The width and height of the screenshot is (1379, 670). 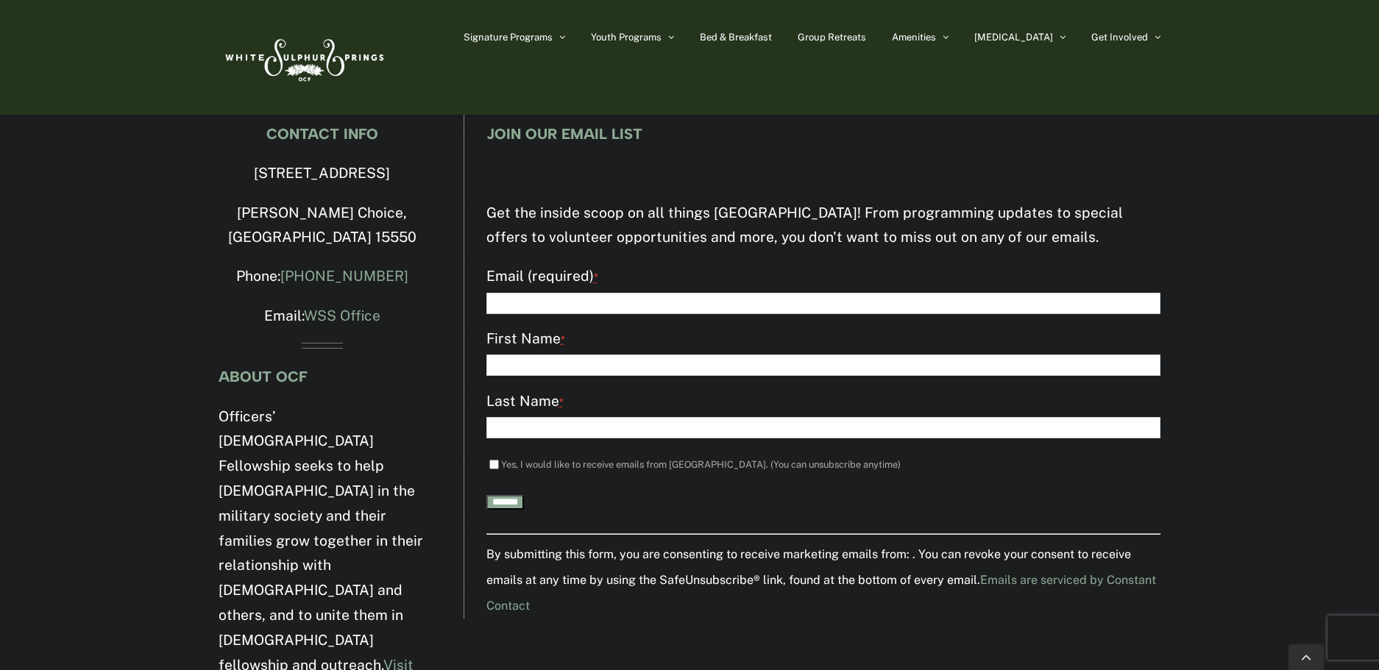 What do you see at coordinates (823, 134) in the screenshot?
I see `h4: JOIN OUR EMAIL LIST` at bounding box center [823, 134].